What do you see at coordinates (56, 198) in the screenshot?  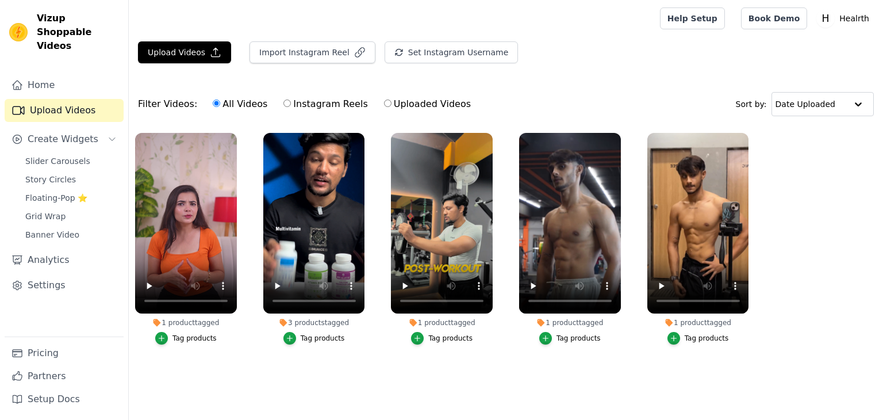 I see `span: Floating-Pop ⭐` at bounding box center [56, 198].